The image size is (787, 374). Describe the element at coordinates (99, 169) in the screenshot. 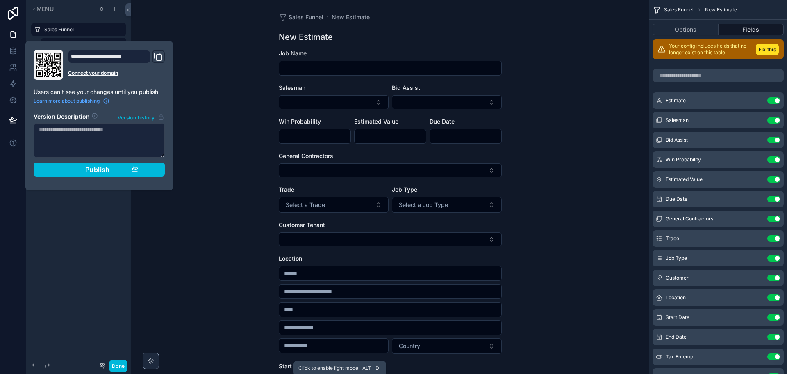

I see `button: Publish` at that location.